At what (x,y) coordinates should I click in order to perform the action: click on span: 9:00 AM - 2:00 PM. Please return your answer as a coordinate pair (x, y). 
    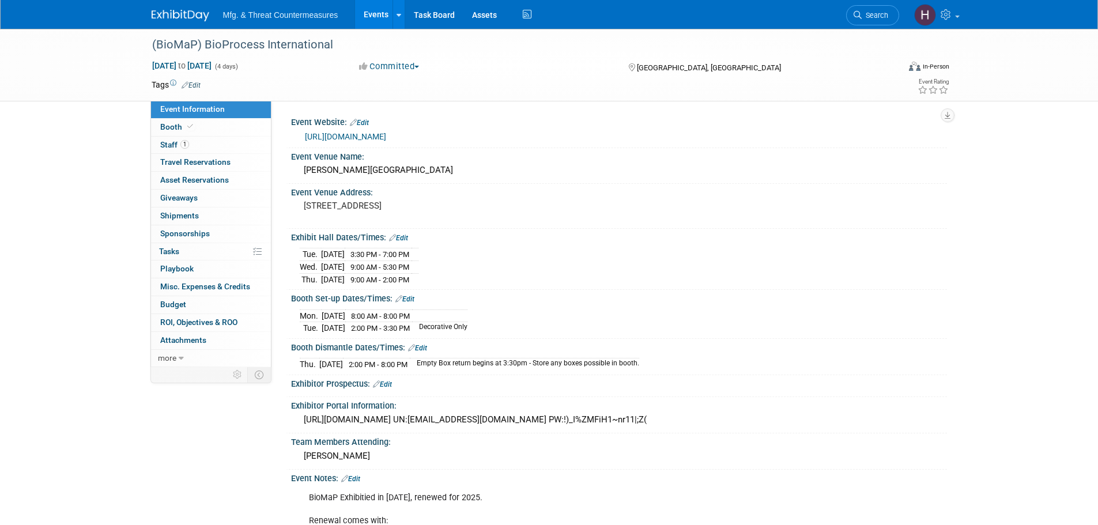
    Looking at the image, I should click on (380, 280).